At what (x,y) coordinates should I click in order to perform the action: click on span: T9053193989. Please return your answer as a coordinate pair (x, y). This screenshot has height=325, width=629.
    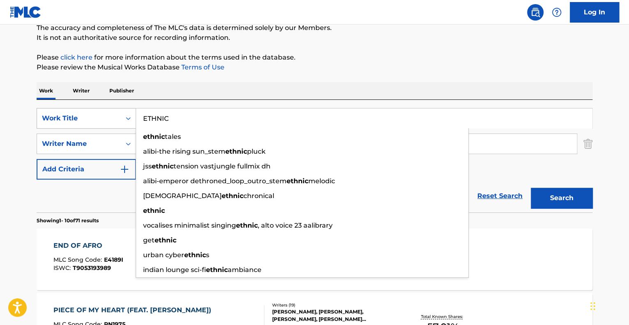
    Looking at the image, I should click on (92, 268).